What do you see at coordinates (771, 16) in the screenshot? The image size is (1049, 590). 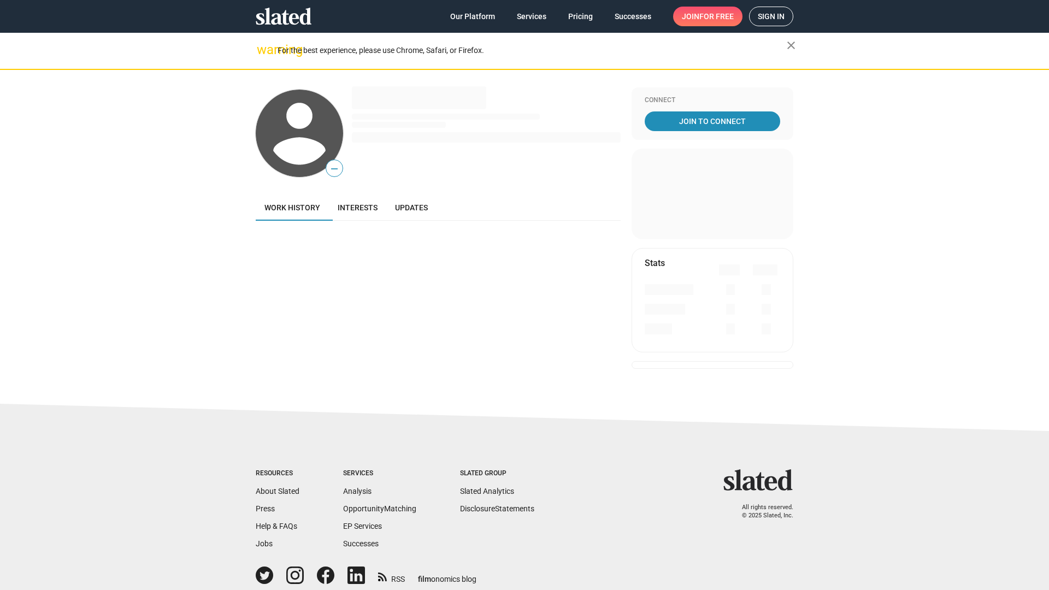 I see `span: Sign in` at bounding box center [771, 16].